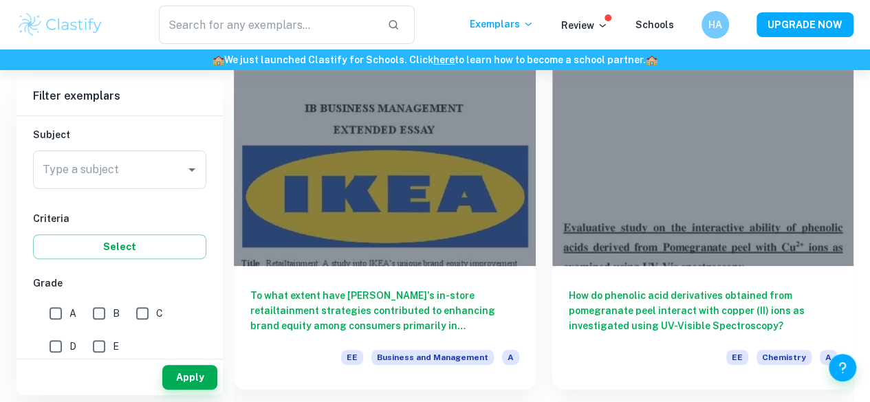 The image size is (870, 402). I want to click on span: E, so click(116, 347).